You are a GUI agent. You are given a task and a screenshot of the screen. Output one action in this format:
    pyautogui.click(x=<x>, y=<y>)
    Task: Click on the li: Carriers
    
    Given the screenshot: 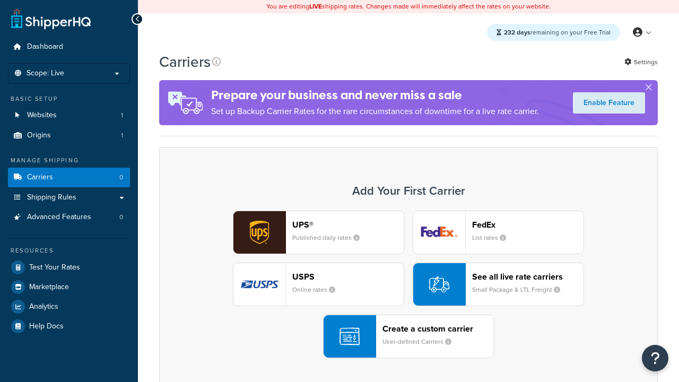 What is the action you would take?
    pyautogui.click(x=69, y=177)
    